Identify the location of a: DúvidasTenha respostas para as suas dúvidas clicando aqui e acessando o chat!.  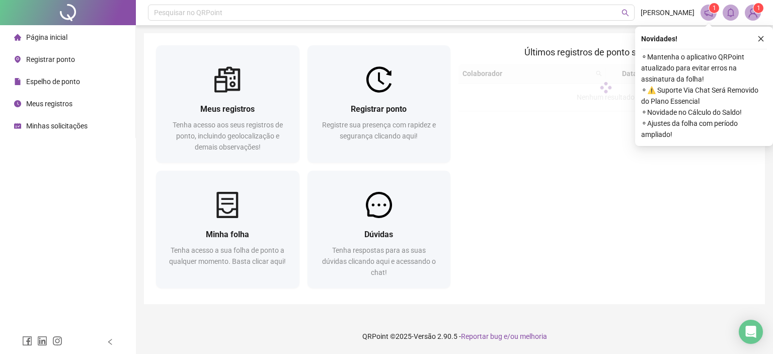
(379, 229).